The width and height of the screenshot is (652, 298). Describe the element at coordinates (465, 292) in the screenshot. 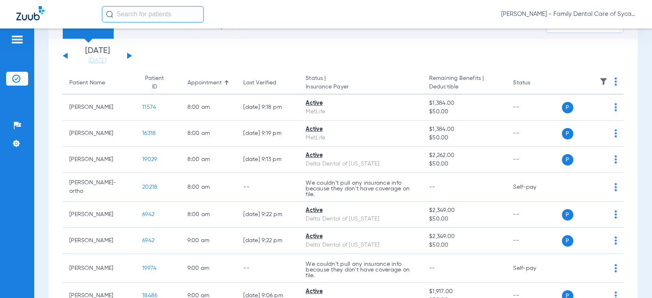

I see `span: $1,917.00` at that location.